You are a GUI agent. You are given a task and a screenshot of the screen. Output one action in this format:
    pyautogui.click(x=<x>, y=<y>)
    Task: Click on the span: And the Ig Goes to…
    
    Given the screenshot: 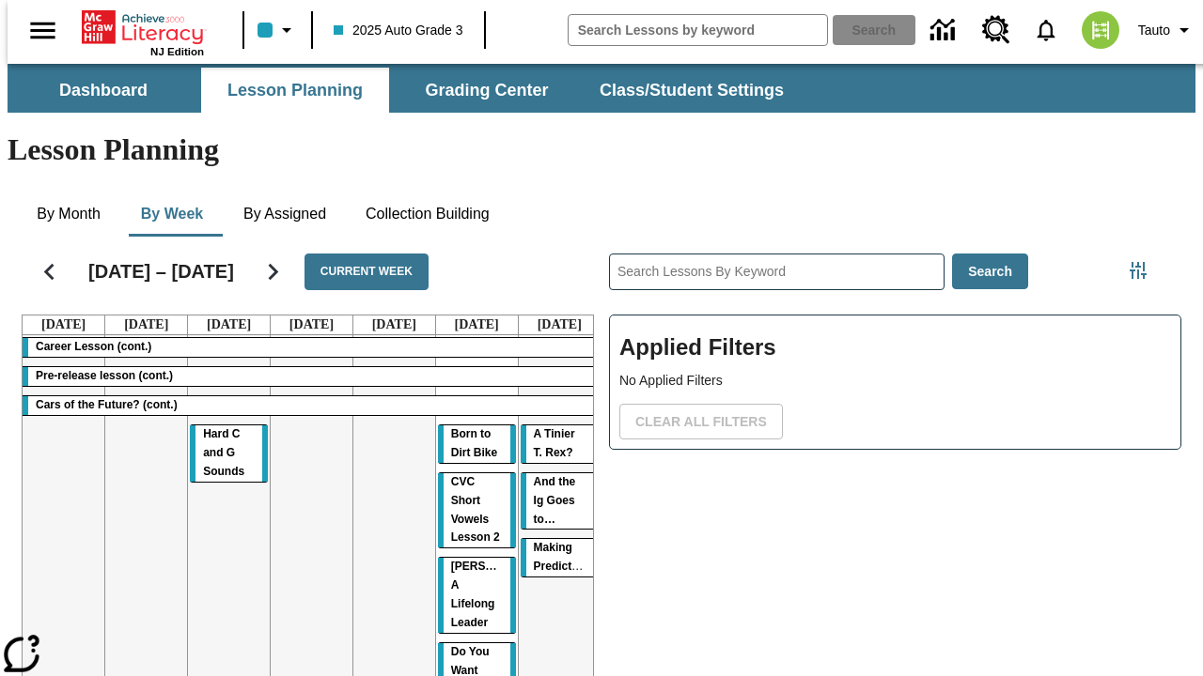 What is the action you would take?
    pyautogui.click(x=554, y=501)
    